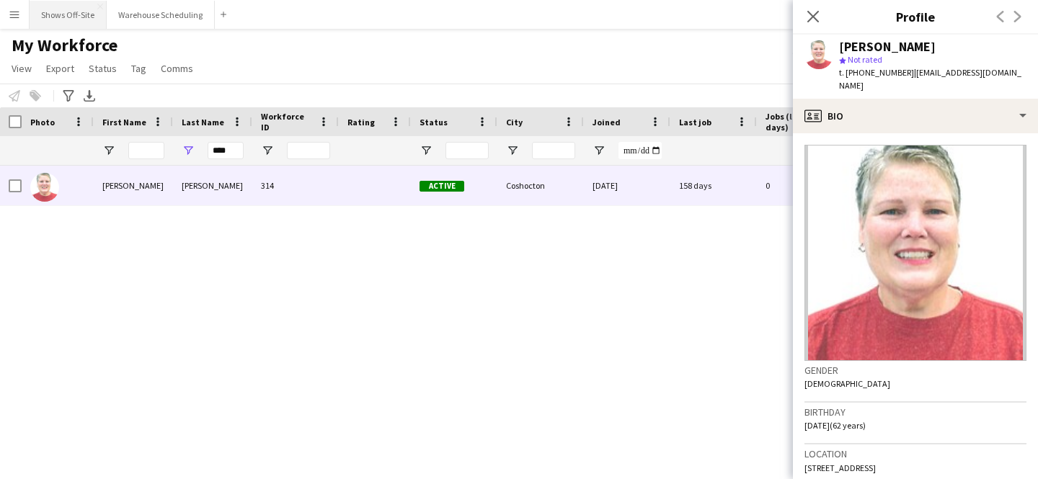 The width and height of the screenshot is (1038, 479). What do you see at coordinates (554, 151) in the screenshot?
I see `input: City Filter Input` at bounding box center [554, 151].